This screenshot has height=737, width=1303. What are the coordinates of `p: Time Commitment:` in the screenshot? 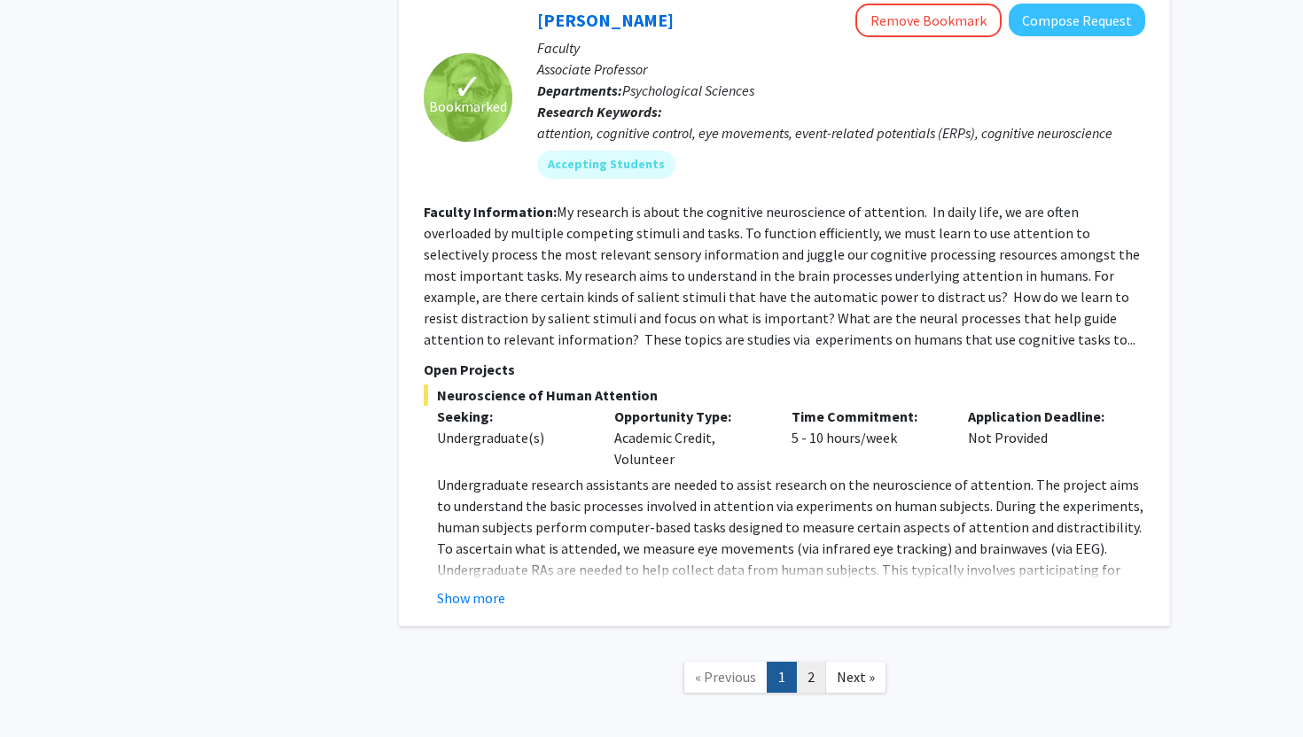 It's located at (867, 416).